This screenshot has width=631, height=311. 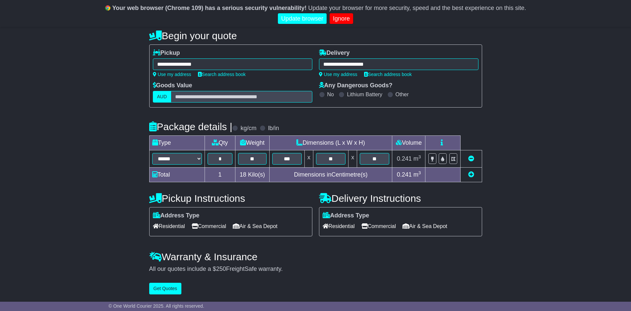 I want to click on span: 18, so click(x=243, y=174).